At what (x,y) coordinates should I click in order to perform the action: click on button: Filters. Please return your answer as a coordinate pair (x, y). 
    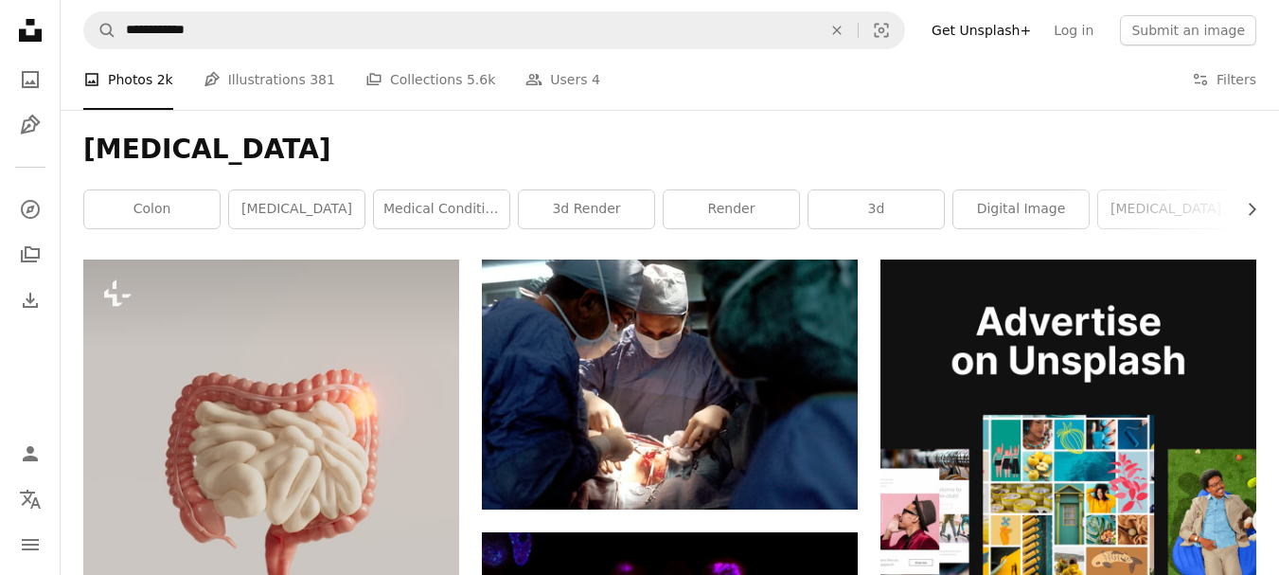
    Looking at the image, I should click on (1224, 80).